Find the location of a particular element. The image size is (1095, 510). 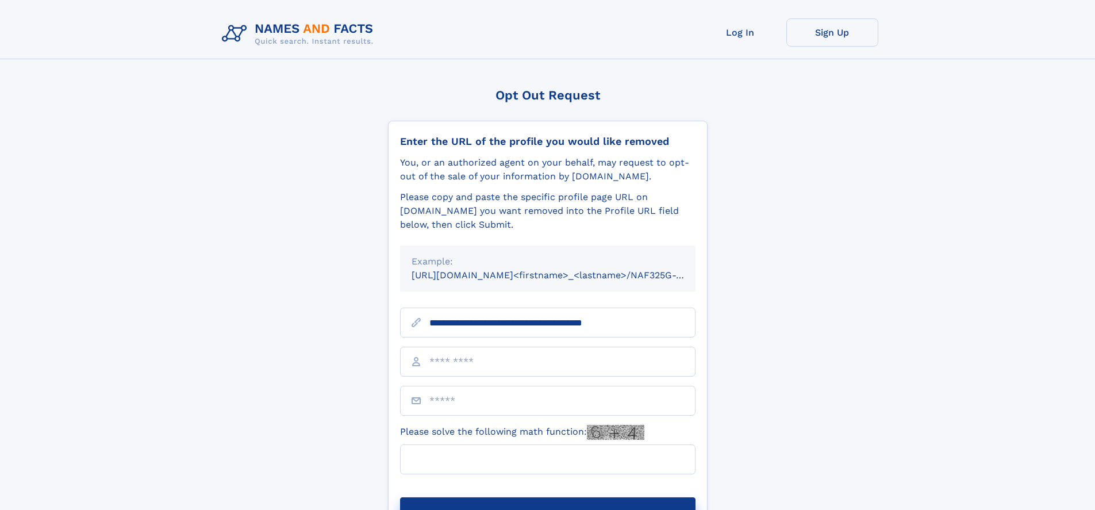

div: Example: is located at coordinates (548, 262).